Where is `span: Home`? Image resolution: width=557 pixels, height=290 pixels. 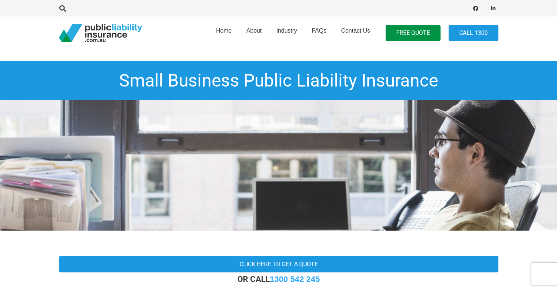 span: Home is located at coordinates (224, 30).